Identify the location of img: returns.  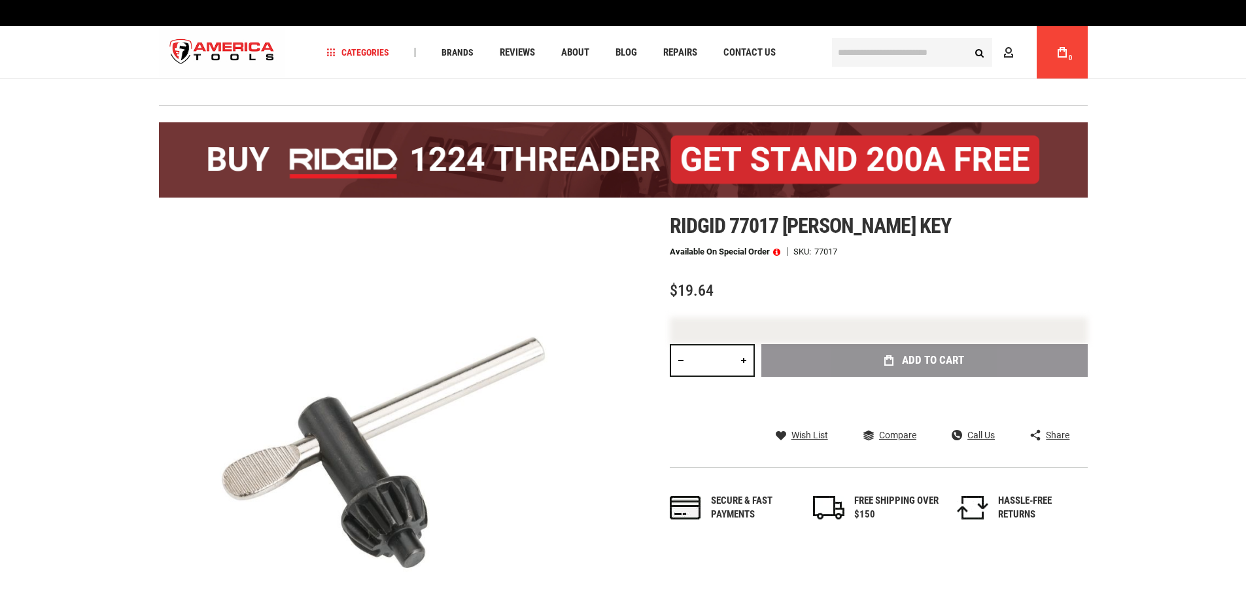
(973, 508).